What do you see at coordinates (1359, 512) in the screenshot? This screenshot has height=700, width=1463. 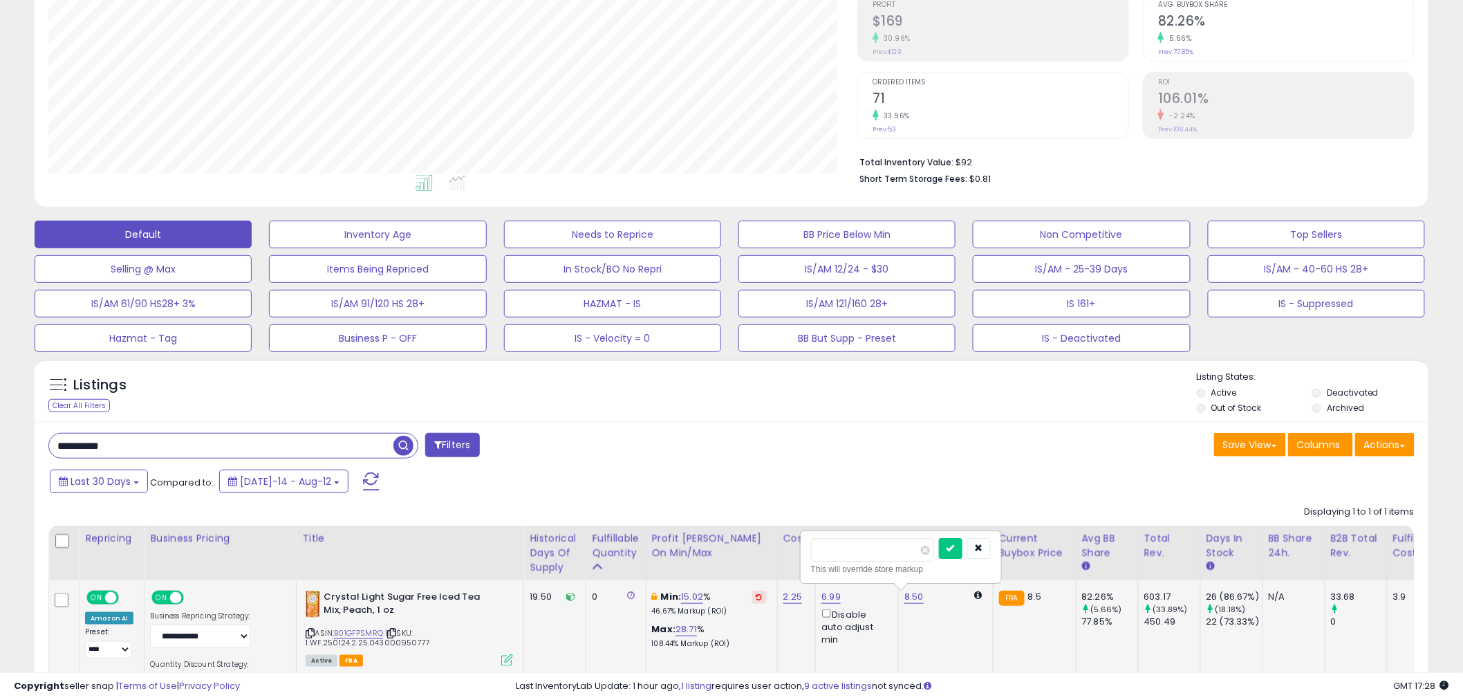 I see `div: Displaying 1 to 1 of 1 items` at bounding box center [1359, 512].